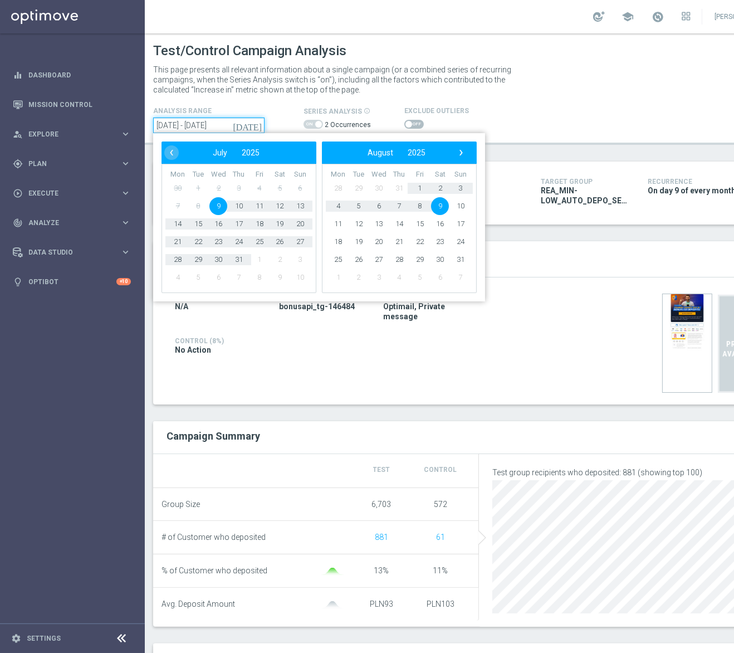  What do you see at coordinates (586, 182) in the screenshot?
I see `h4: Target Group` at bounding box center [586, 182].